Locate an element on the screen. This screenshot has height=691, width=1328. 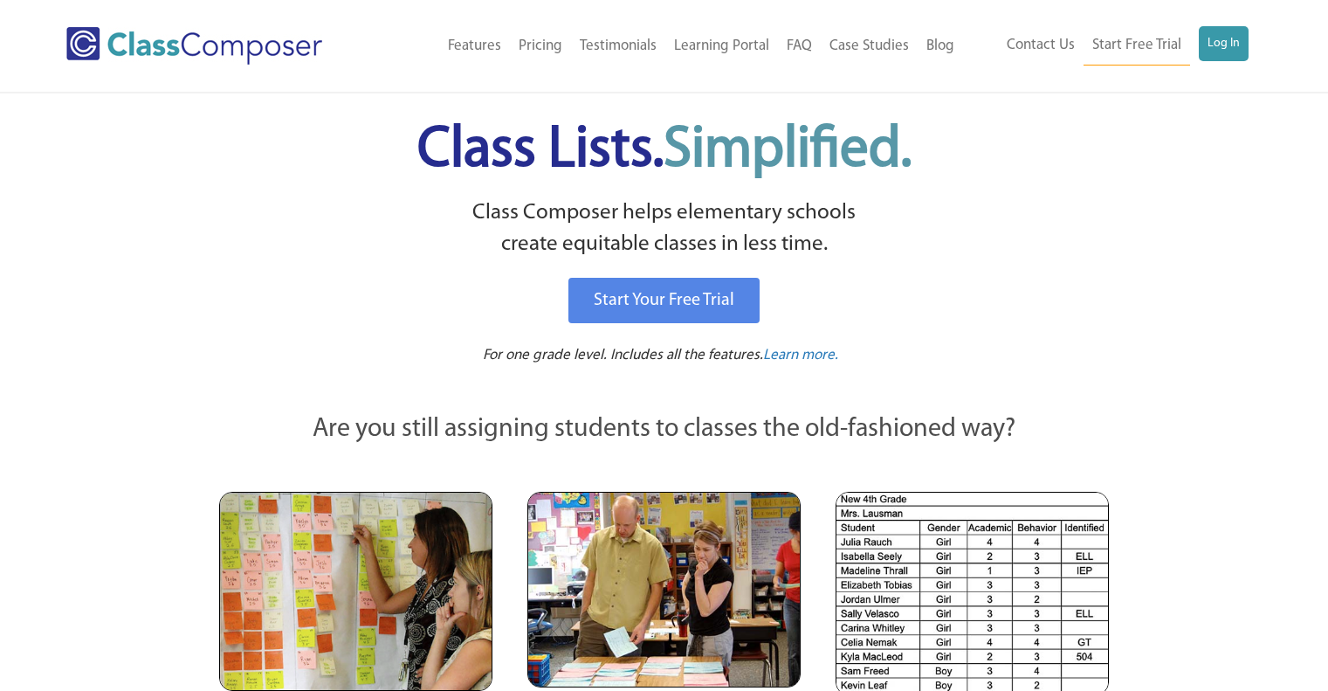
a: Start Your Free Trial is located at coordinates (664, 300).